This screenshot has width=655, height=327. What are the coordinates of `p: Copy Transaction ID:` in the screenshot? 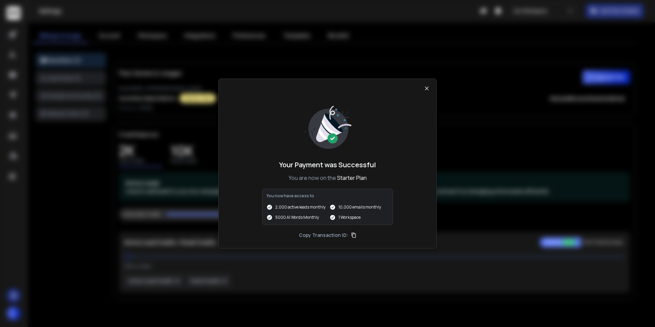 It's located at (324, 235).